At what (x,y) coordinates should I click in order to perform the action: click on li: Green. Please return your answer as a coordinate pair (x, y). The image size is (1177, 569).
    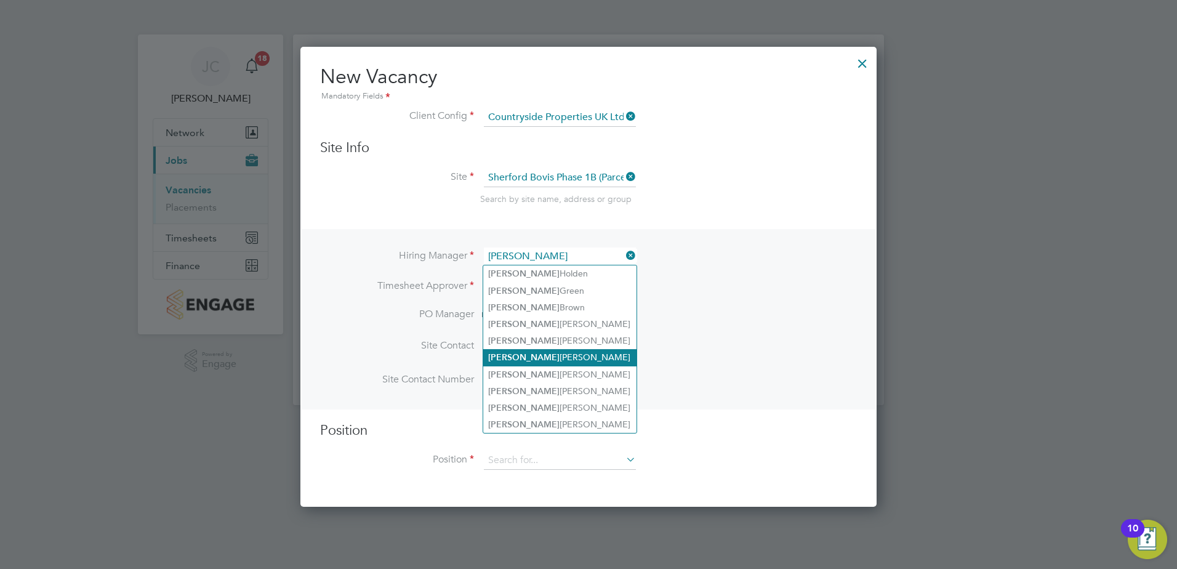
    Looking at the image, I should click on (560, 291).